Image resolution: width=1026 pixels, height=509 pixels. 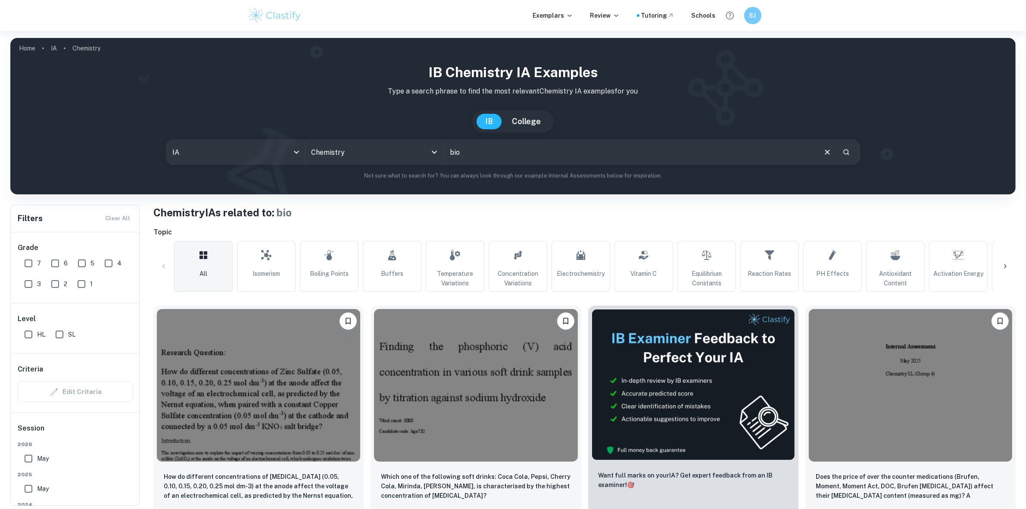 I want to click on button: Open, so click(x=434, y=152).